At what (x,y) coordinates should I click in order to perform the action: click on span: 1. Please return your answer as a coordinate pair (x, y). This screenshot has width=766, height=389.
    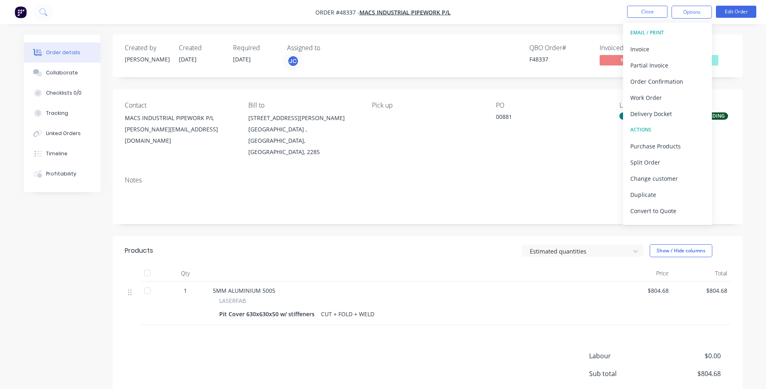
    Looking at the image, I should click on (185, 290).